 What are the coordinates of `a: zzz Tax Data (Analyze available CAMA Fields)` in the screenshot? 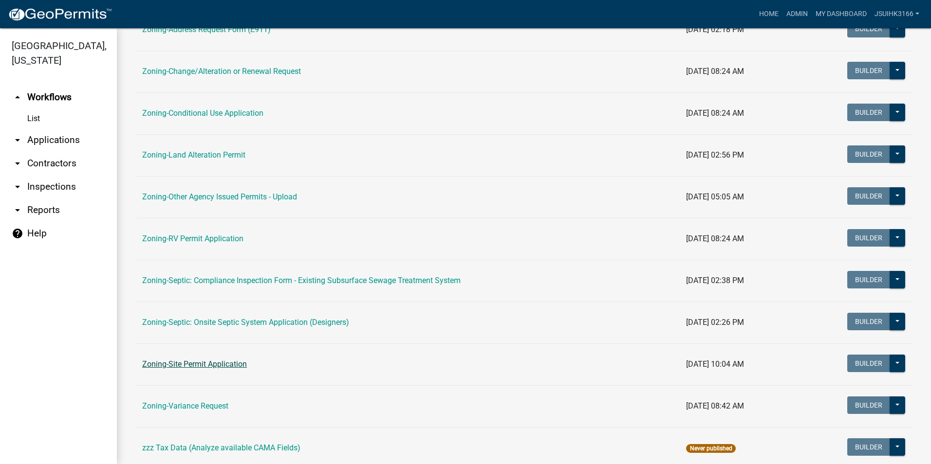 It's located at (221, 448).